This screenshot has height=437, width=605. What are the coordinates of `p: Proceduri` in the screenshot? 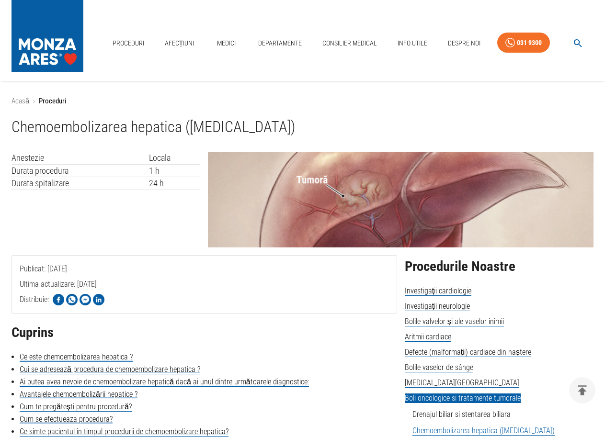 It's located at (52, 101).